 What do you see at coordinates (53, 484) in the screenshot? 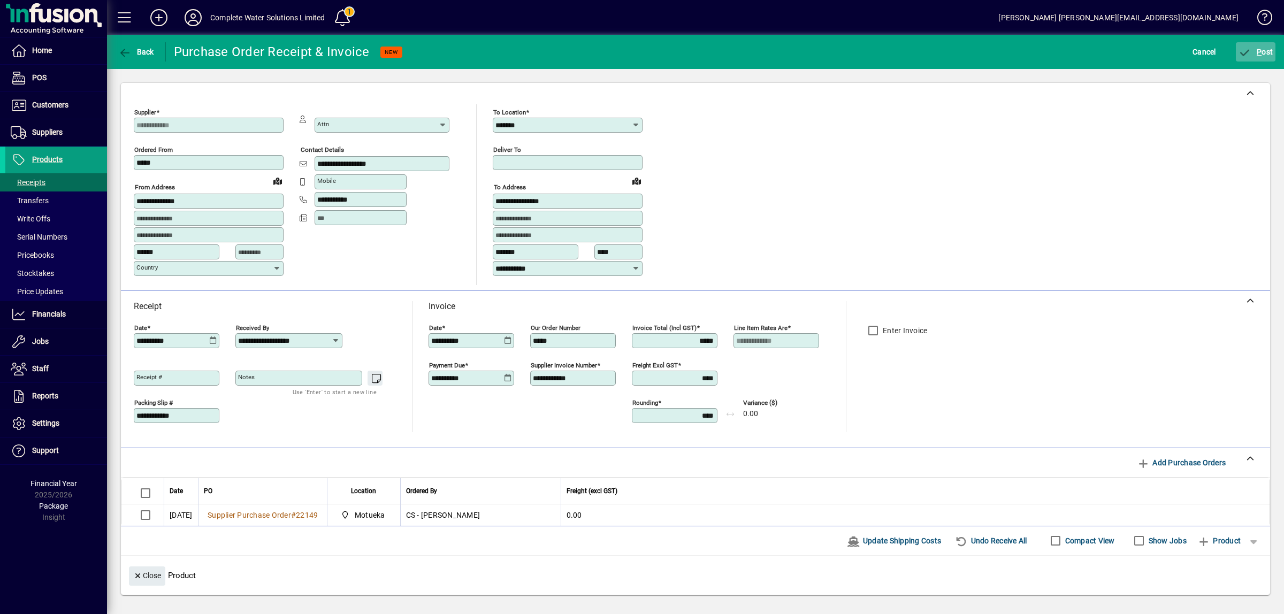
I see `span: Financial Year` at bounding box center [53, 484].